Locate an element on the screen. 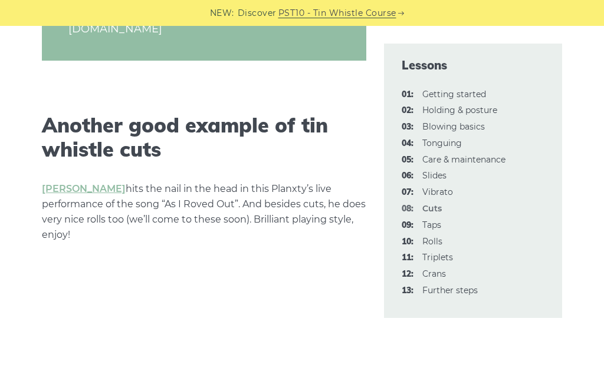 This screenshot has width=604, height=388. span: 09: is located at coordinates (407, 226).